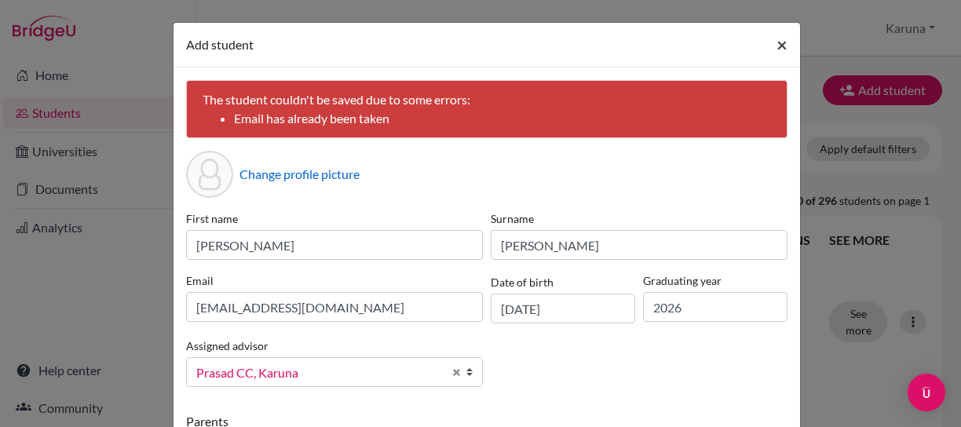 The image size is (961, 427). Describe the element at coordinates (320, 373) in the screenshot. I see `span: Prasad CC, Karuna` at that location.